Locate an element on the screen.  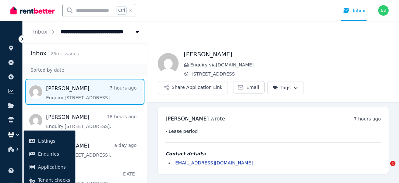
div: Inbox is located at coordinates (354, 11).